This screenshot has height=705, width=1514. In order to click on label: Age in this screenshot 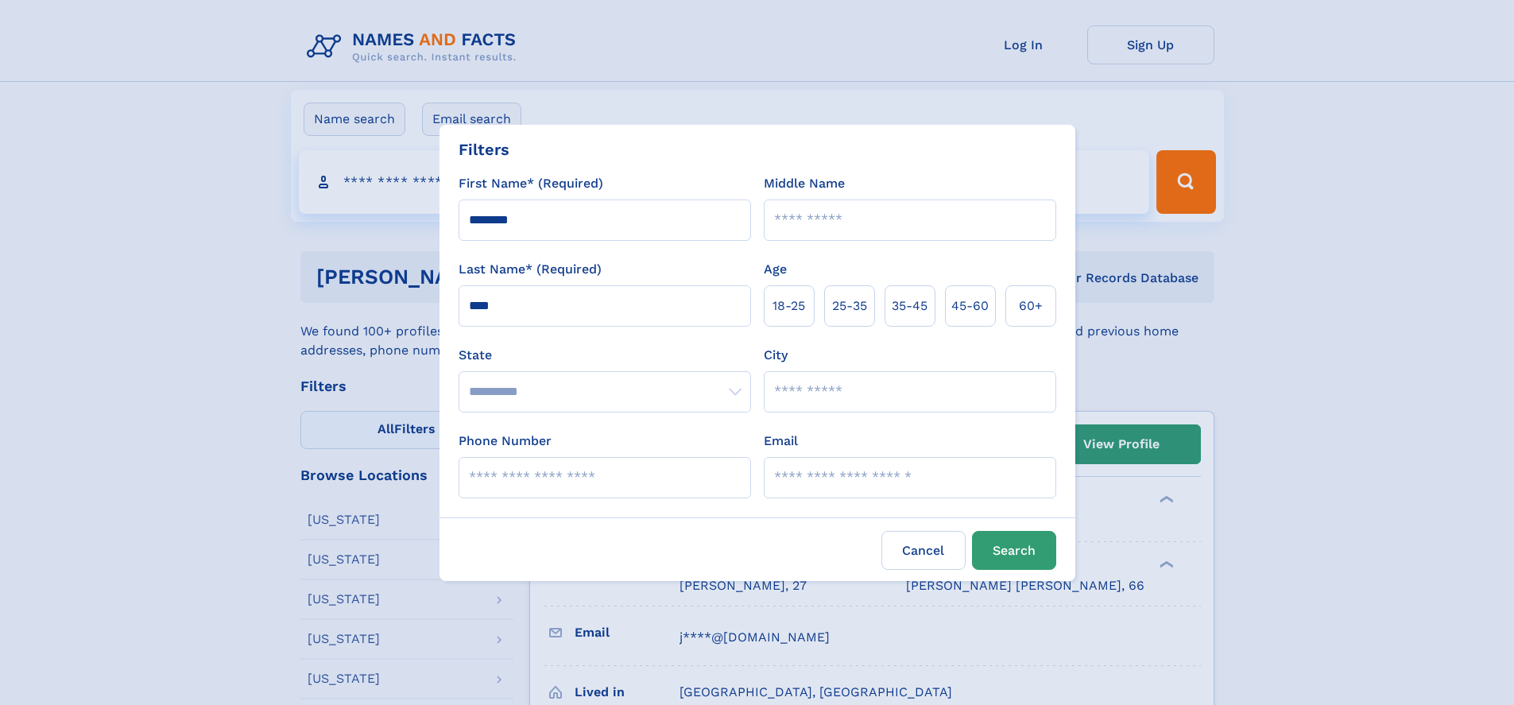, I will do `click(775, 269)`.